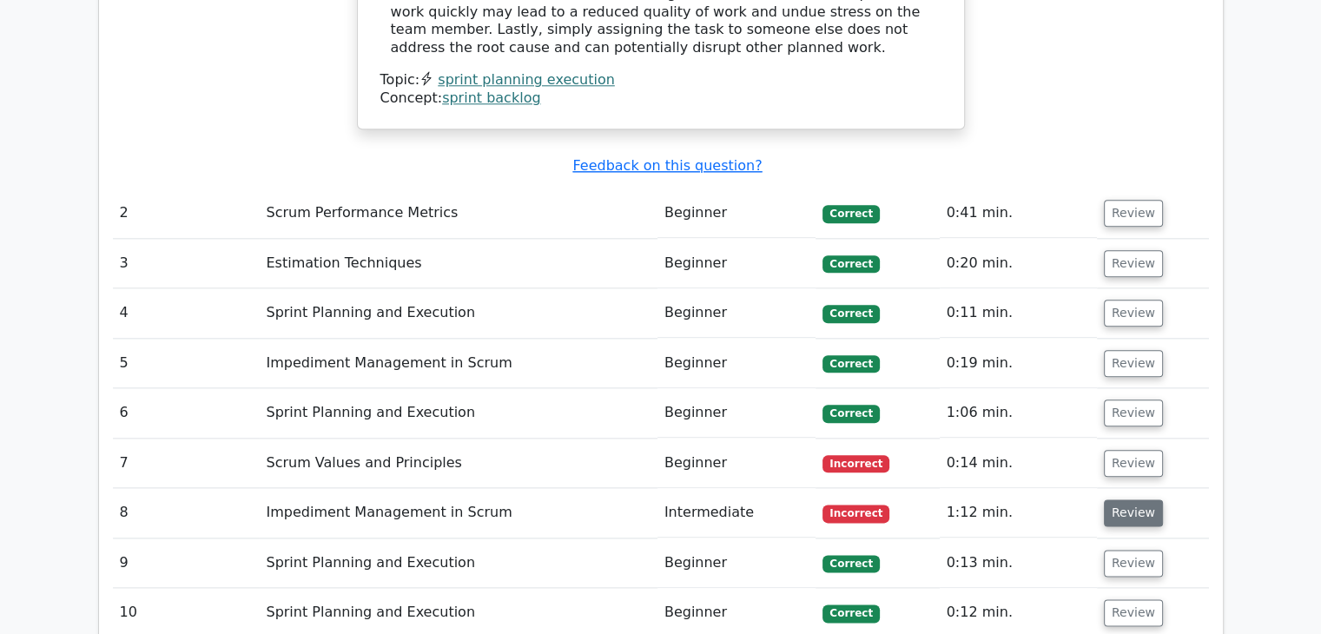 The image size is (1321, 634). Describe the element at coordinates (526, 79) in the screenshot. I see `a: sprint planning execution` at that location.